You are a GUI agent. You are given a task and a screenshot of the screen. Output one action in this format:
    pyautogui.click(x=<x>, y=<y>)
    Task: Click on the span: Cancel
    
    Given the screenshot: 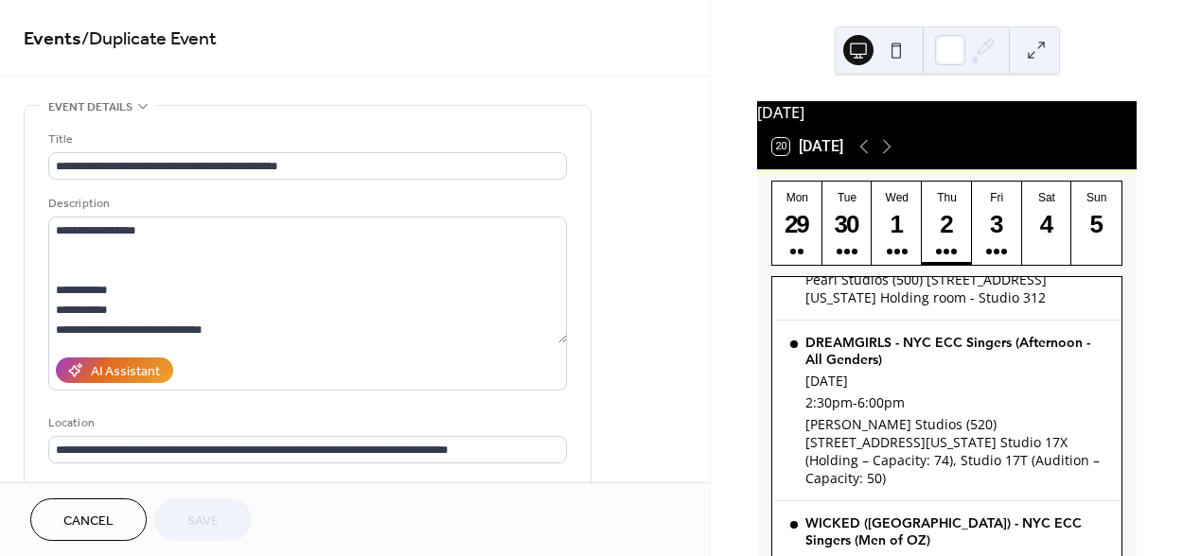 What is the action you would take?
    pyautogui.click(x=88, y=521)
    